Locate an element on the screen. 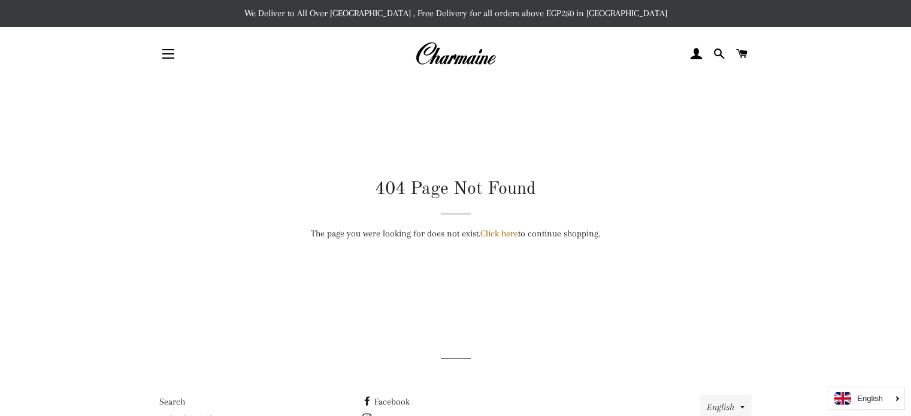 The width and height of the screenshot is (911, 416). p: The page you were looking for does not exist. to continue shopping. is located at coordinates (456, 234).